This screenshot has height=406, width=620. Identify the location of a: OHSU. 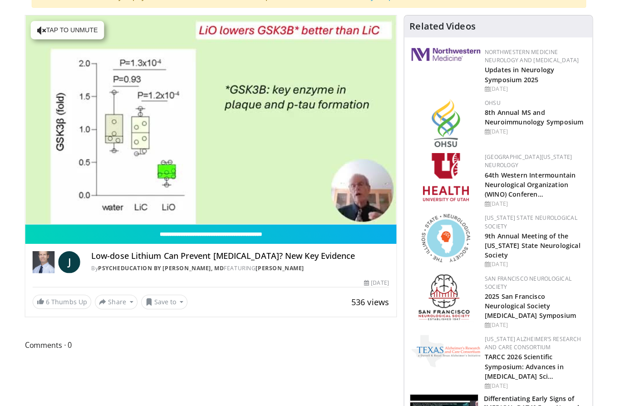
(492, 102).